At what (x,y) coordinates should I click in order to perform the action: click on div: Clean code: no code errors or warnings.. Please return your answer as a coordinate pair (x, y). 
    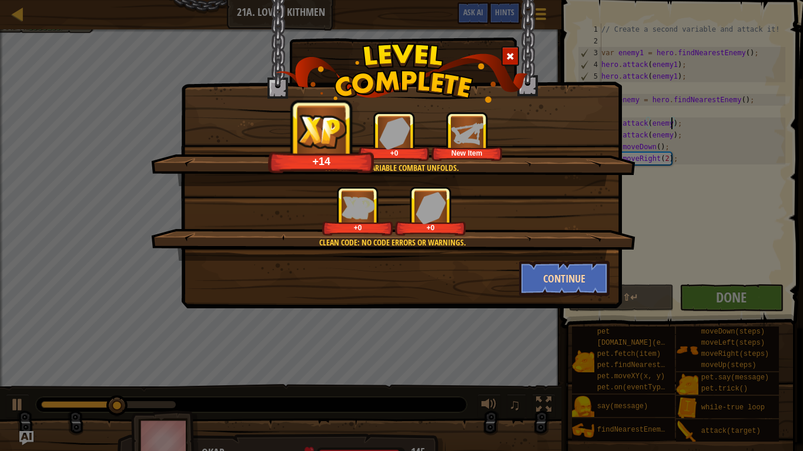
    Looking at the image, I should click on (392, 243).